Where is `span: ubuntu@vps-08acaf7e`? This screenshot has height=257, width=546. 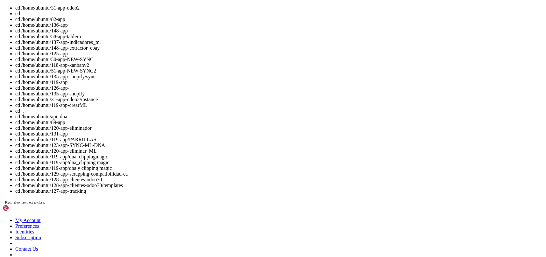
span: ubuntu@vps-08acaf7e is located at coordinates (27, 168).